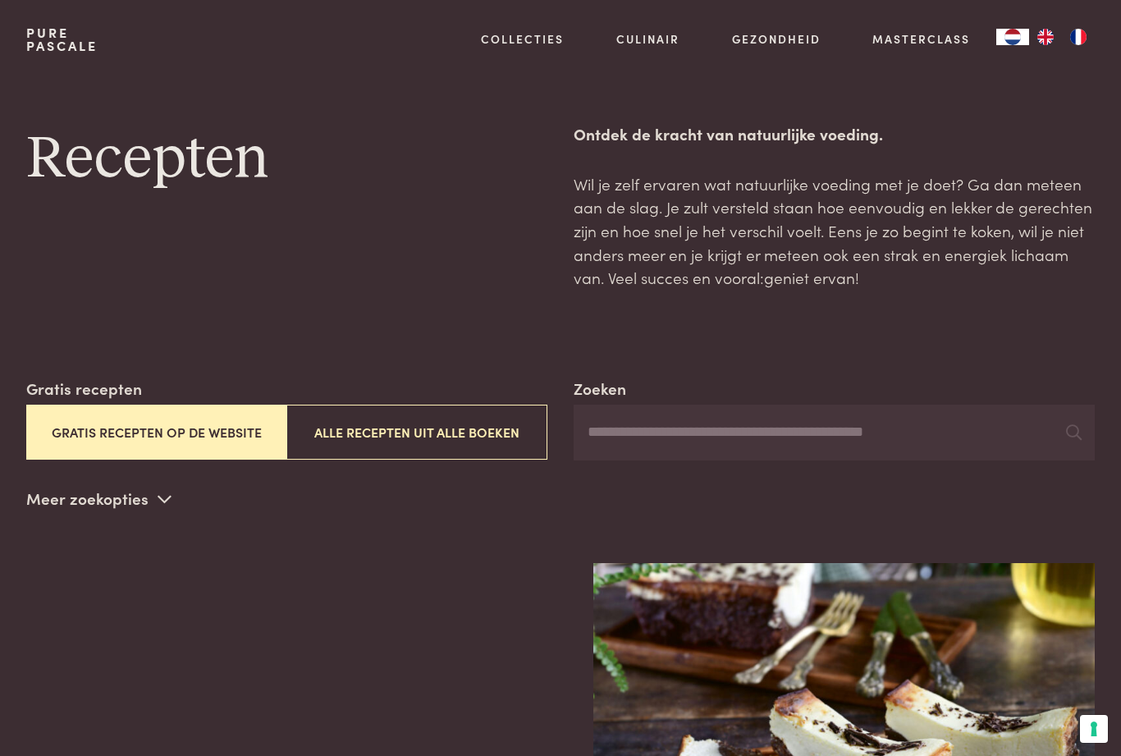  I want to click on a: EN, so click(1045, 37).